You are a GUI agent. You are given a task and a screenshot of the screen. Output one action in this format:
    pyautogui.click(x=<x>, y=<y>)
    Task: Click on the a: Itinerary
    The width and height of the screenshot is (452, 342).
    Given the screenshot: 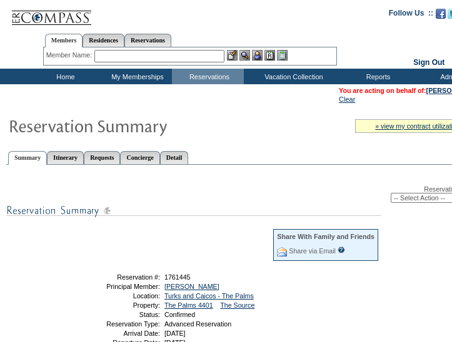 What is the action you would take?
    pyautogui.click(x=65, y=157)
    